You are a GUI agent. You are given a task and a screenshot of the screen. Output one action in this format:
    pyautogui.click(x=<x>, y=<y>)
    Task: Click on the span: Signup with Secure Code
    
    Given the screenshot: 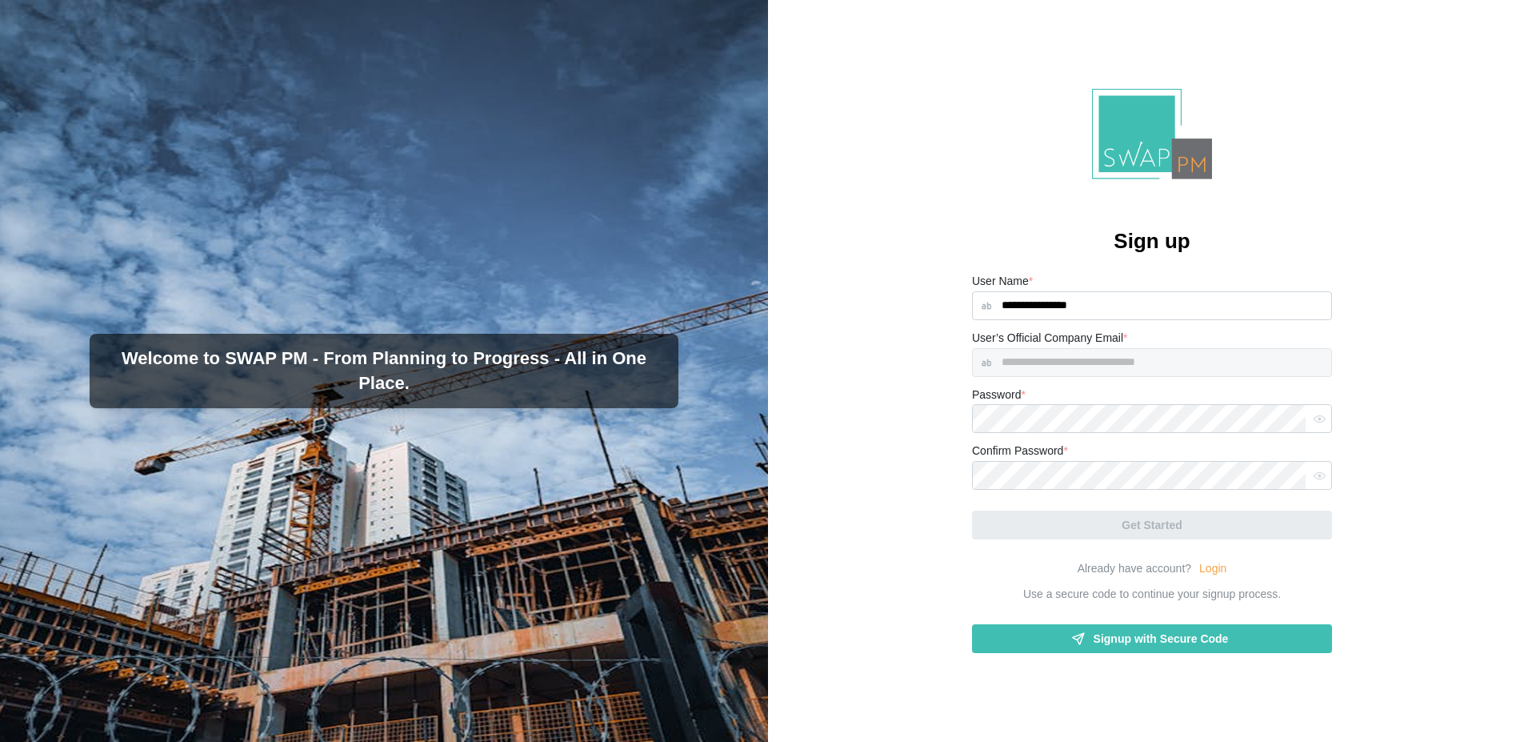 What is the action you would take?
    pyautogui.click(x=1161, y=638)
    